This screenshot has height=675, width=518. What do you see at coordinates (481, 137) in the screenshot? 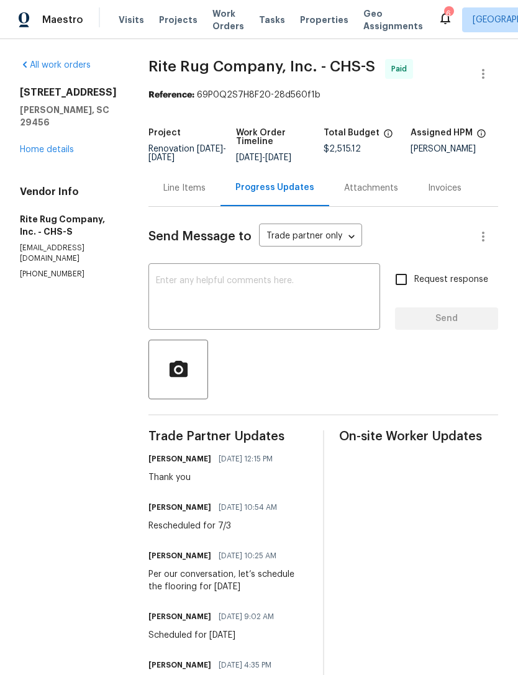
I see `span: The hpm assigned to this work order.` at bounding box center [481, 137].